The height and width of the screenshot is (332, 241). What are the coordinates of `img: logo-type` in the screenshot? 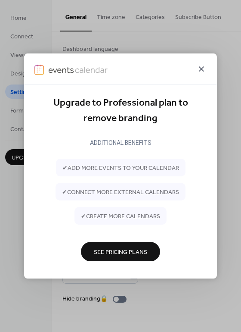 It's located at (78, 70).